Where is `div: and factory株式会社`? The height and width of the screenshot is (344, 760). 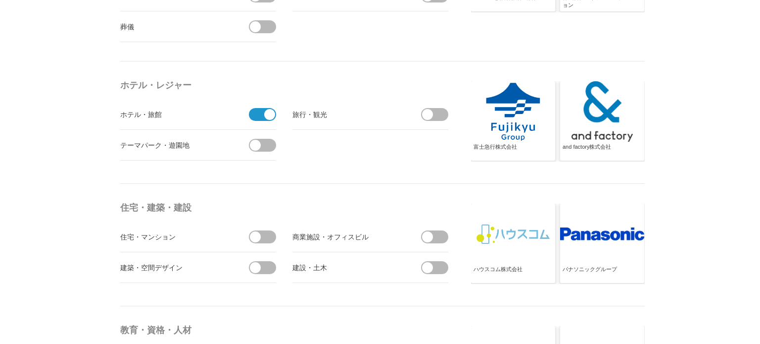 div: and factory株式会社 is located at coordinates (602, 151).